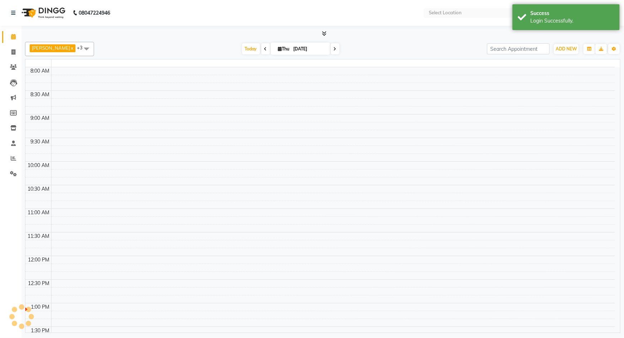  What do you see at coordinates (572, 21) in the screenshot?
I see `div: Login Successfully.` at bounding box center [572, 21].